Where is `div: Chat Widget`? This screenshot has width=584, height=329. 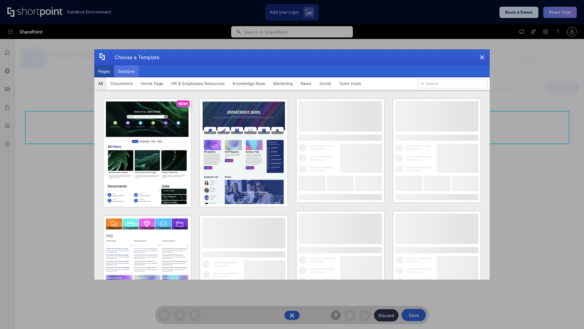
div: Chat Widget is located at coordinates (569, 314).